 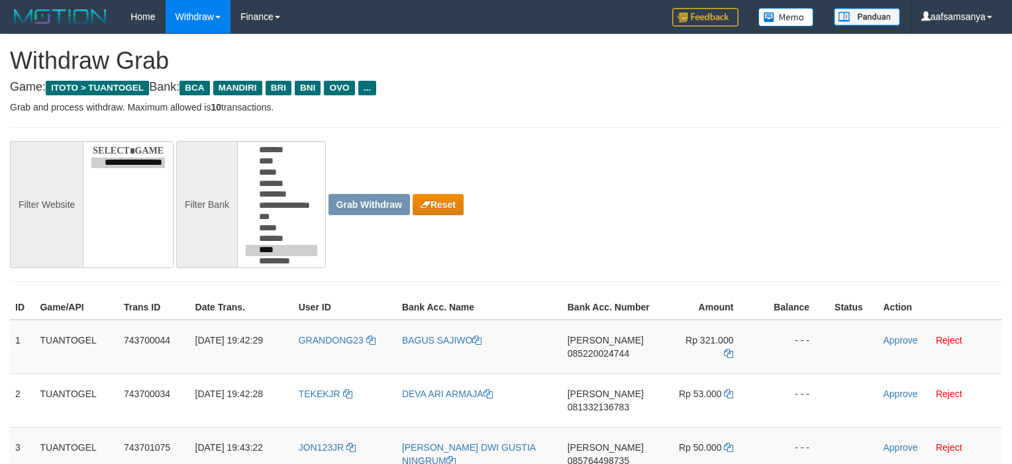 I want to click on th: Date Trans., so click(x=242, y=307).